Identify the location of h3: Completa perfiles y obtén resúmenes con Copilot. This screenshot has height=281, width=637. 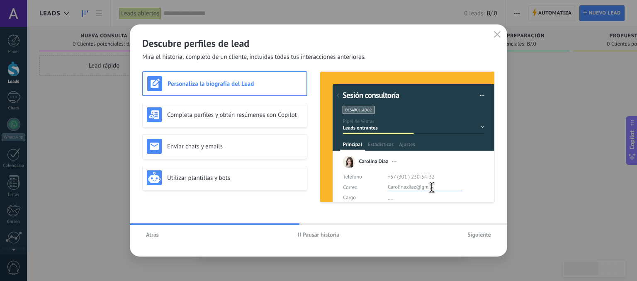
(235, 115).